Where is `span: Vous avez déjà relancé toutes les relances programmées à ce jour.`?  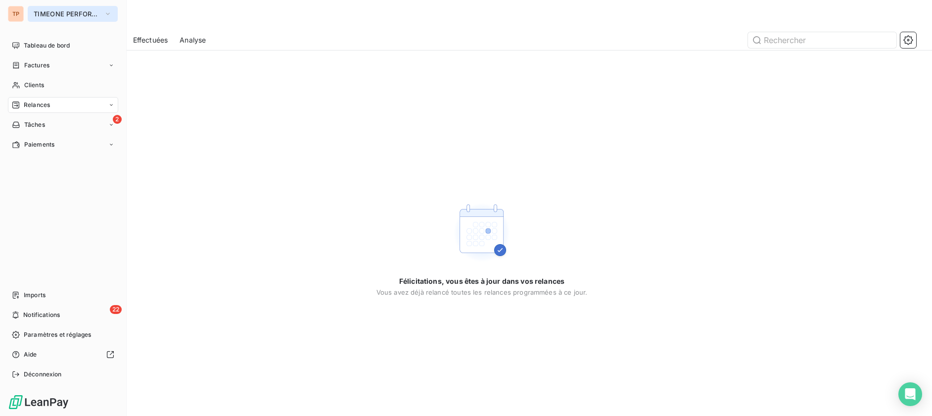 span: Vous avez déjà relancé toutes les relances programmées à ce jour. is located at coordinates (482, 292).